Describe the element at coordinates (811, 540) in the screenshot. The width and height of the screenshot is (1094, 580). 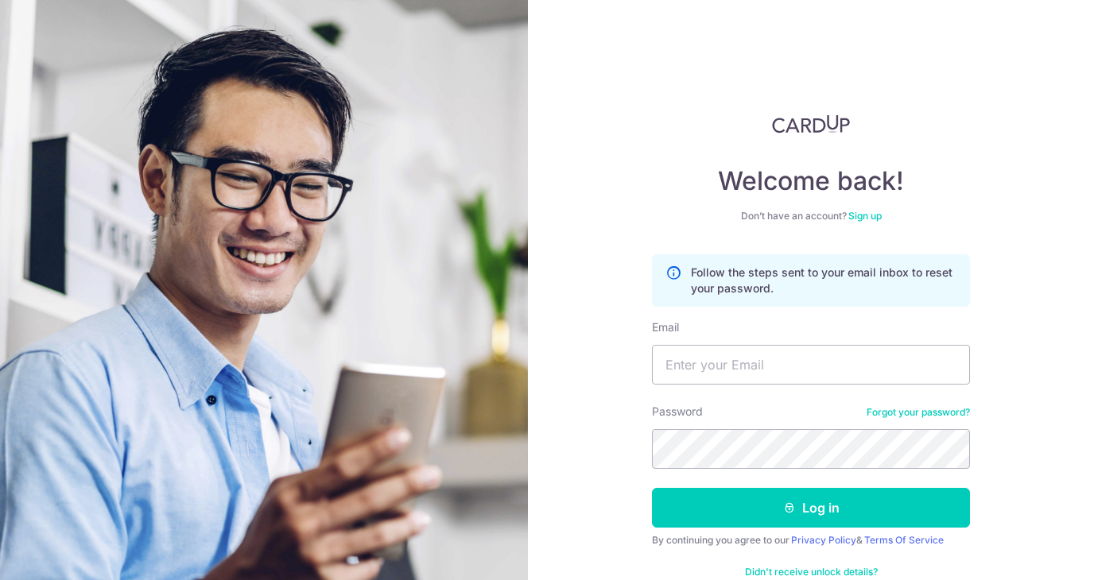
I see `div: By continuing you agree to our &` at that location.